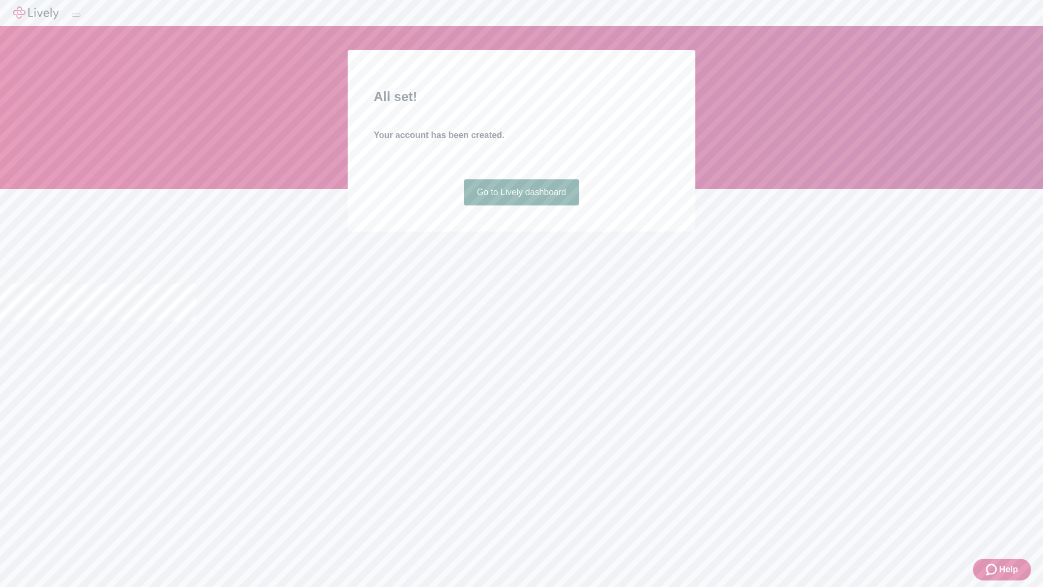 The height and width of the screenshot is (587, 1043). What do you see at coordinates (36, 13) in the screenshot?
I see `img: Lively` at bounding box center [36, 13].